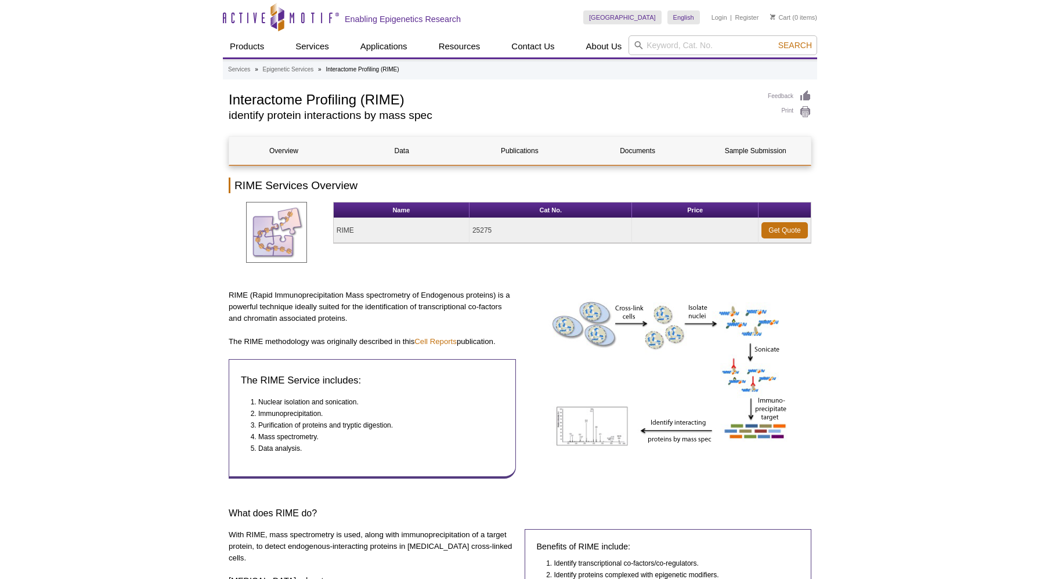 The image size is (1040, 579). What do you see at coordinates (722, 45) in the screenshot?
I see `input: Keyword, Cat. No.` at bounding box center [722, 45].